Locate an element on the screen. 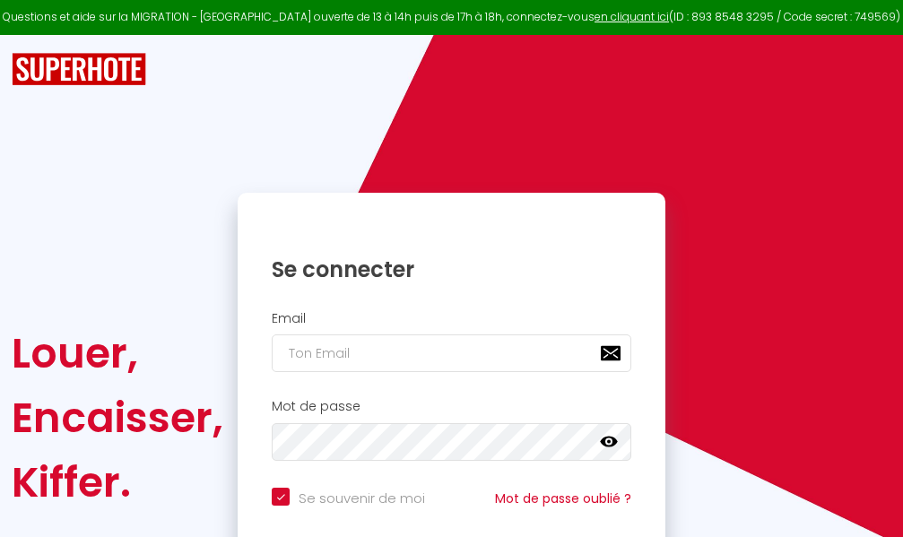 This screenshot has width=903, height=537. h2: Mot de passe is located at coordinates (451, 406).